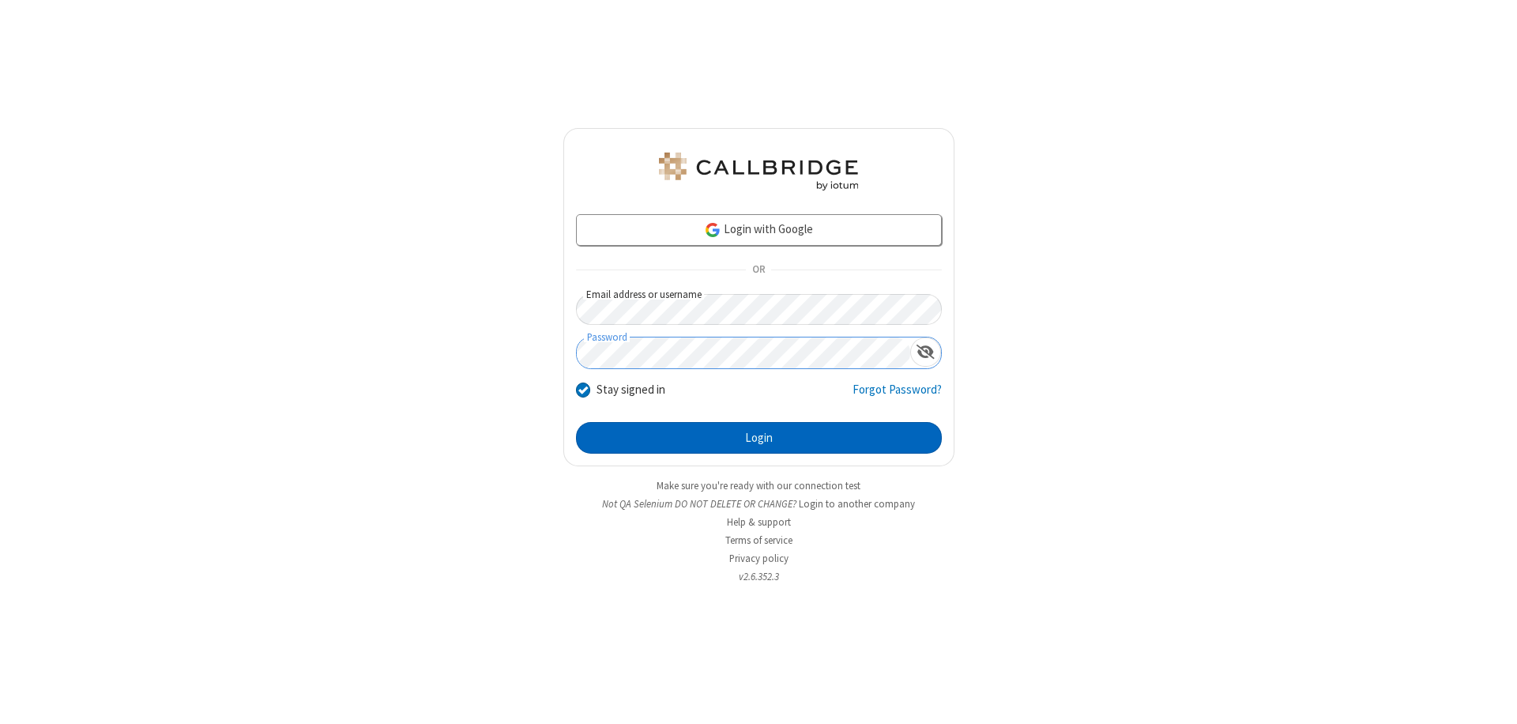 This screenshot has height=724, width=1517. Describe the element at coordinates (758, 503) in the screenshot. I see `li: Not QA Selenium DO NOT DELETE OR CHANGE?` at that location.